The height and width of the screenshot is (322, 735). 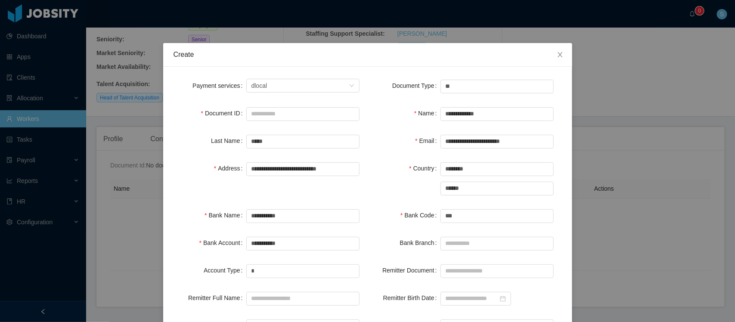 What do you see at coordinates (303, 114) in the screenshot?
I see `input: Document ID` at bounding box center [303, 114].